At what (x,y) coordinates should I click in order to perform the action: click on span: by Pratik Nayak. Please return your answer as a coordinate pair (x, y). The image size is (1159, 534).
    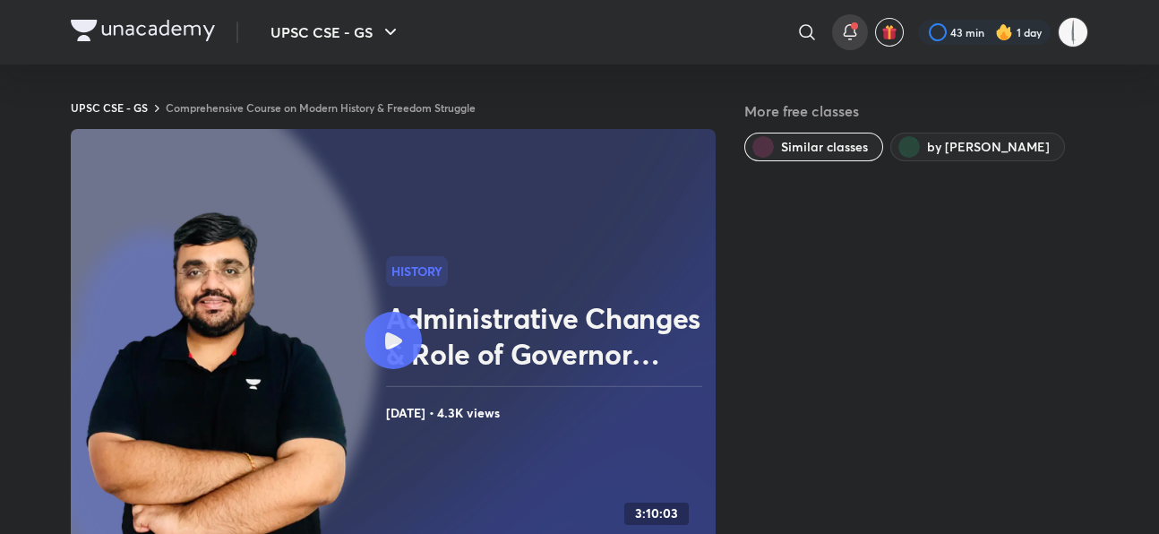
    Looking at the image, I should click on (988, 147).